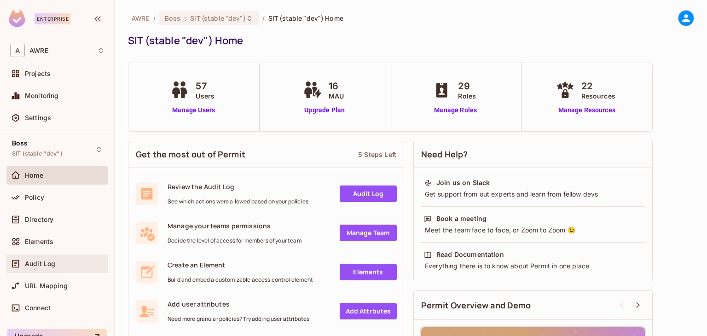  What do you see at coordinates (40, 264) in the screenshot?
I see `span: Audit Log` at bounding box center [40, 264].